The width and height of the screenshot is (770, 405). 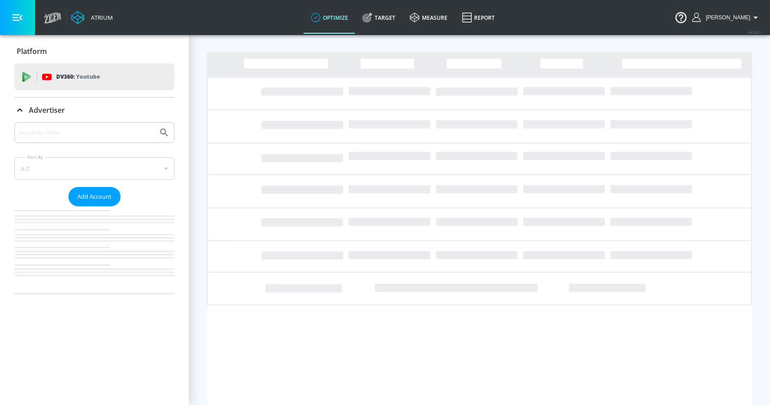 I want to click on a: measure, so click(x=428, y=18).